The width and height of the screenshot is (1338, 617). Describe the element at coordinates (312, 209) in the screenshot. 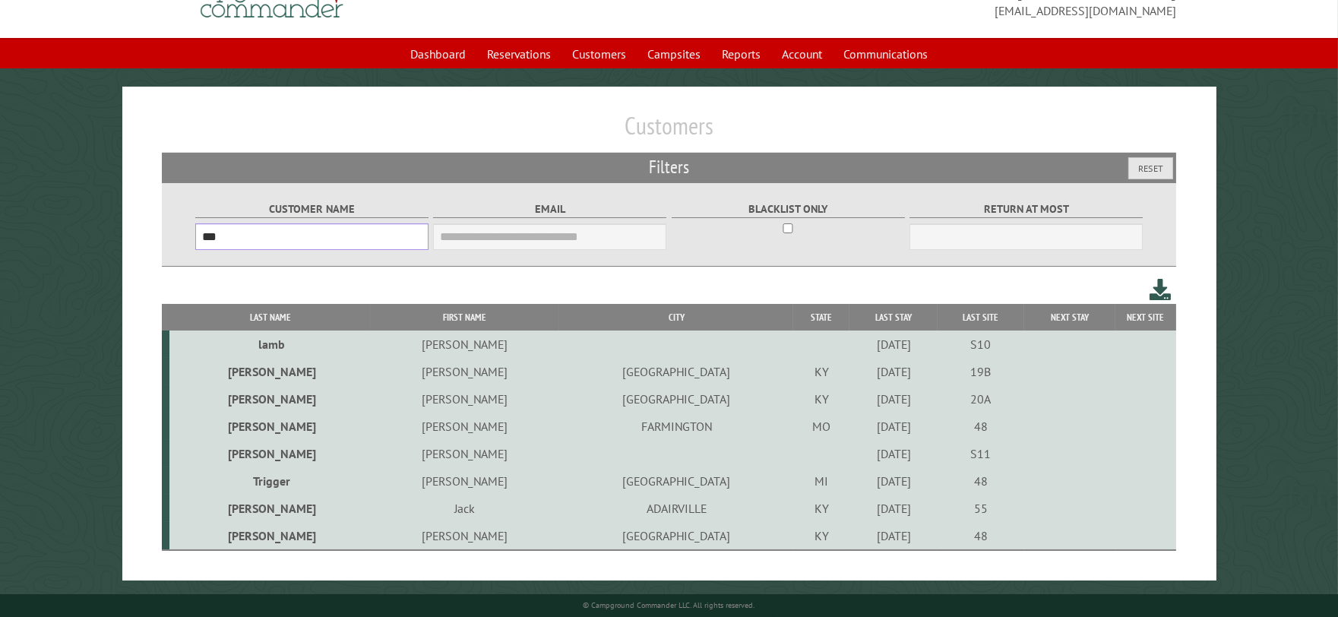

I see `label: Customer Name` at that location.